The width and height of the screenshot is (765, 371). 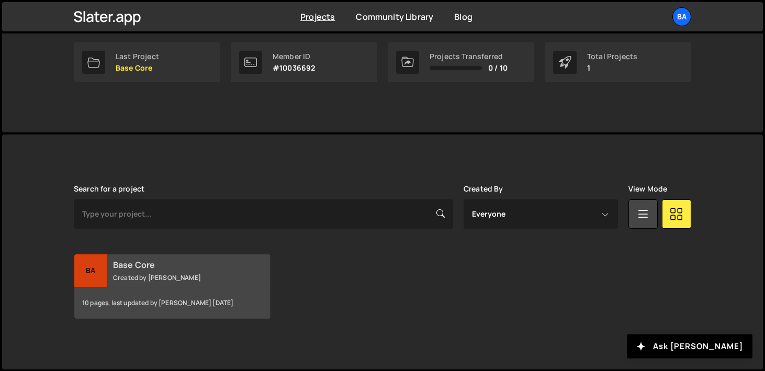 I want to click on p: #10036692, so click(x=294, y=68).